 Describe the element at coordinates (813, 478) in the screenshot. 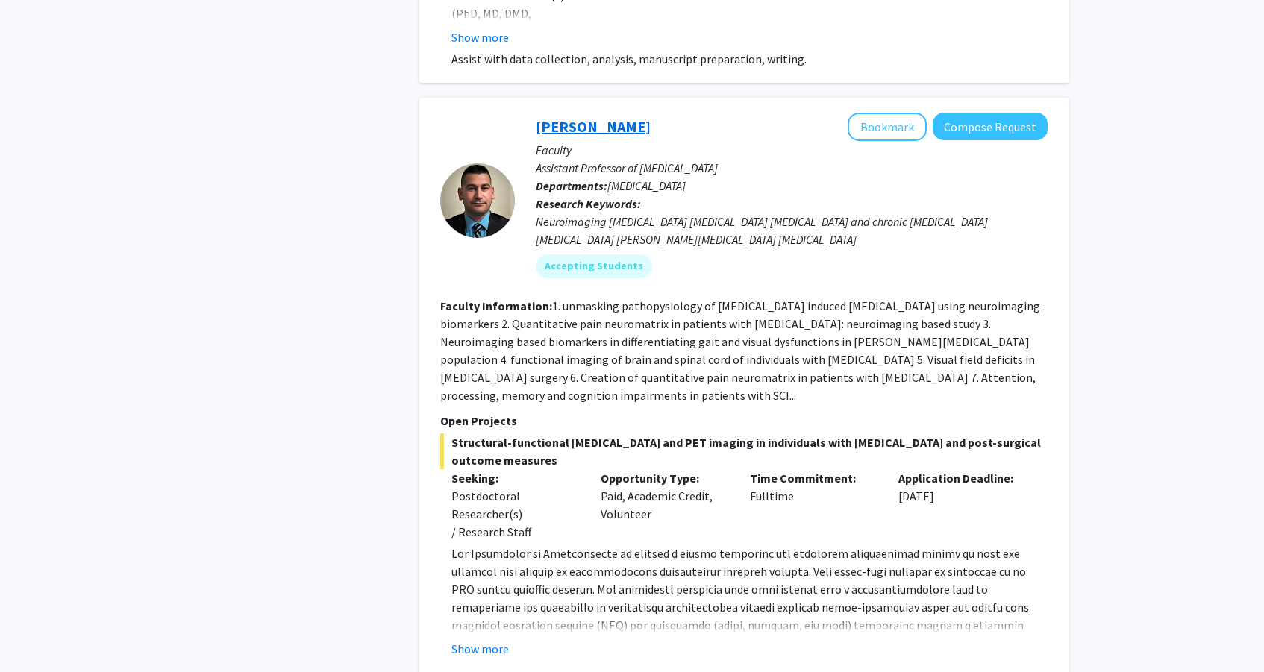

I see `p: Time Commitment:` at that location.